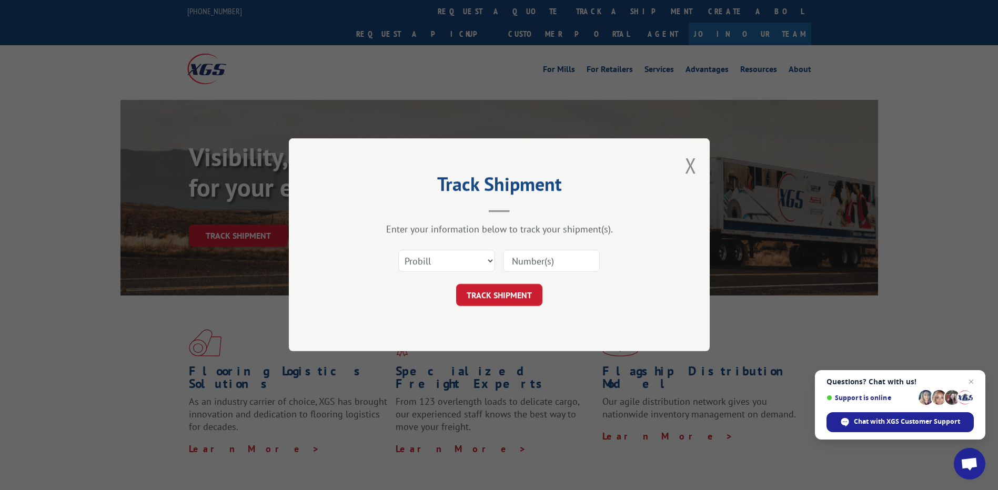 Image resolution: width=998 pixels, height=490 pixels. I want to click on div: Chat with XGS Customer Support, so click(900, 422).